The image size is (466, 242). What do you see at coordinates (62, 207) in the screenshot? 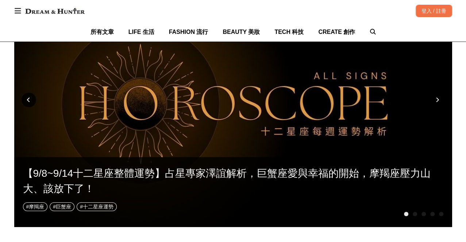
I see `a: #巨蟹座` at bounding box center [62, 207].